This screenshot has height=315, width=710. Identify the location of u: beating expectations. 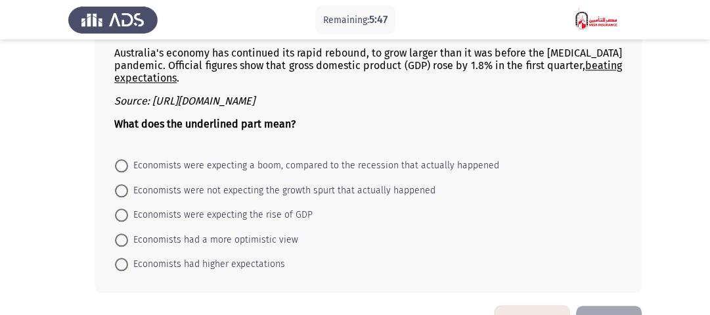
(368, 72).